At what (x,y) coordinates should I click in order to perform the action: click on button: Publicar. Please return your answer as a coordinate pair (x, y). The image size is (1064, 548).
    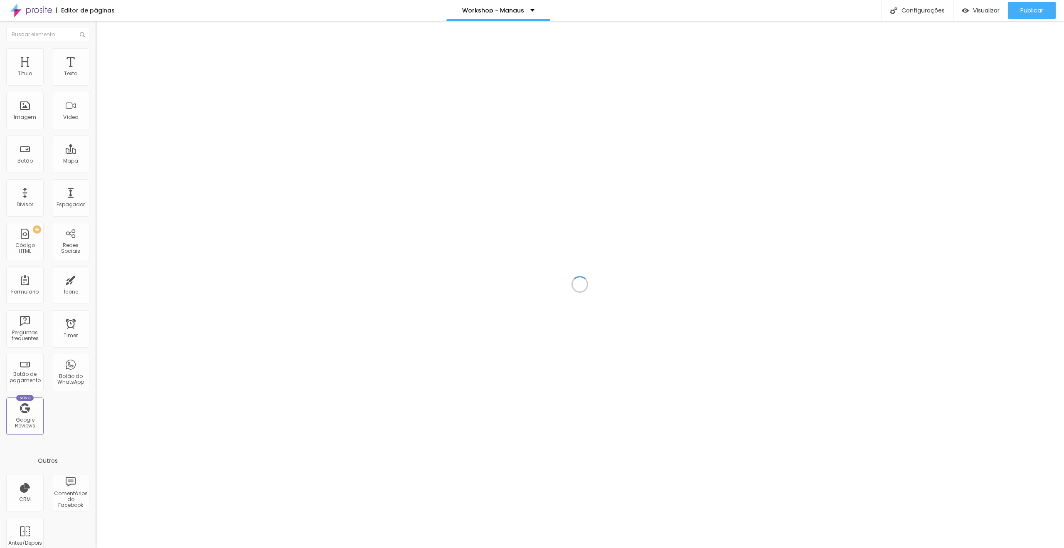
    Looking at the image, I should click on (1031, 10).